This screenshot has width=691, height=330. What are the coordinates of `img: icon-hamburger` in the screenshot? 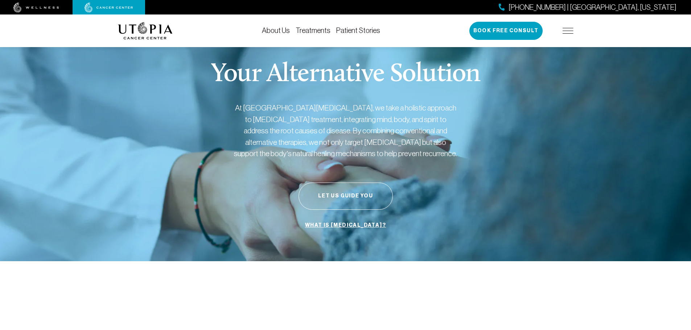 It's located at (568, 31).